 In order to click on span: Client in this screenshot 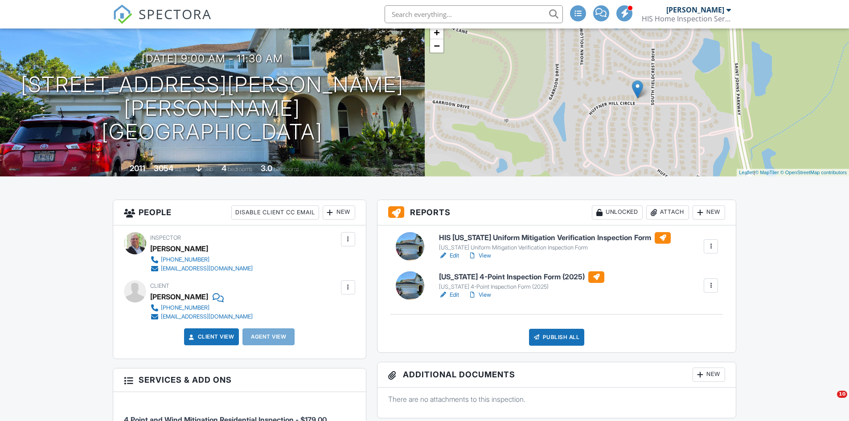, I will do `click(160, 286)`.